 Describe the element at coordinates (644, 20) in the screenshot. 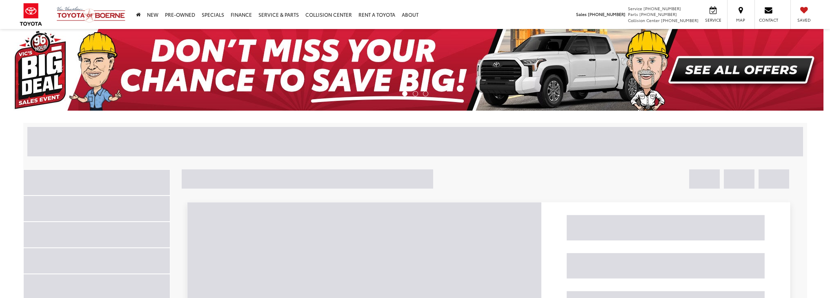

I see `span: Collision Center` at that location.